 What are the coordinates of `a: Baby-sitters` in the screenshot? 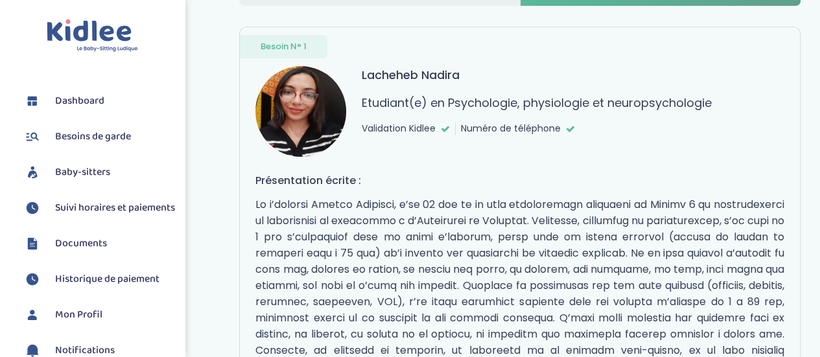 It's located at (99, 172).